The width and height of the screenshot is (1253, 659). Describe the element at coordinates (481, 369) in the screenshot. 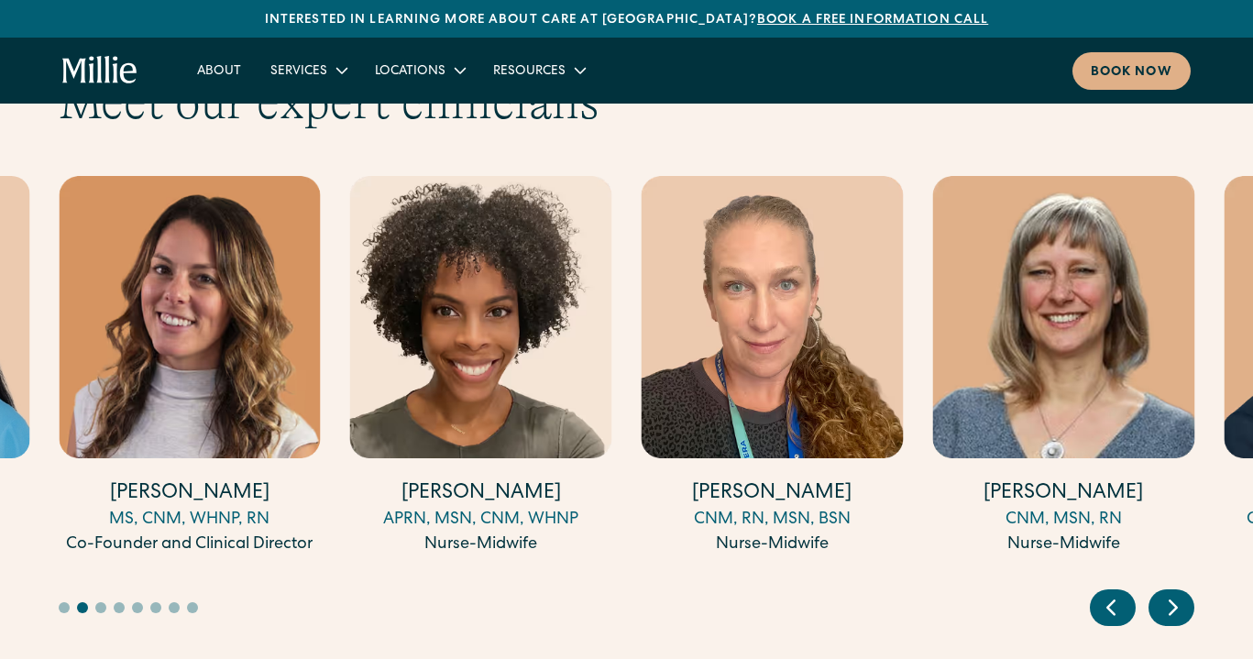

I see `div: 4 / 17` at that location.